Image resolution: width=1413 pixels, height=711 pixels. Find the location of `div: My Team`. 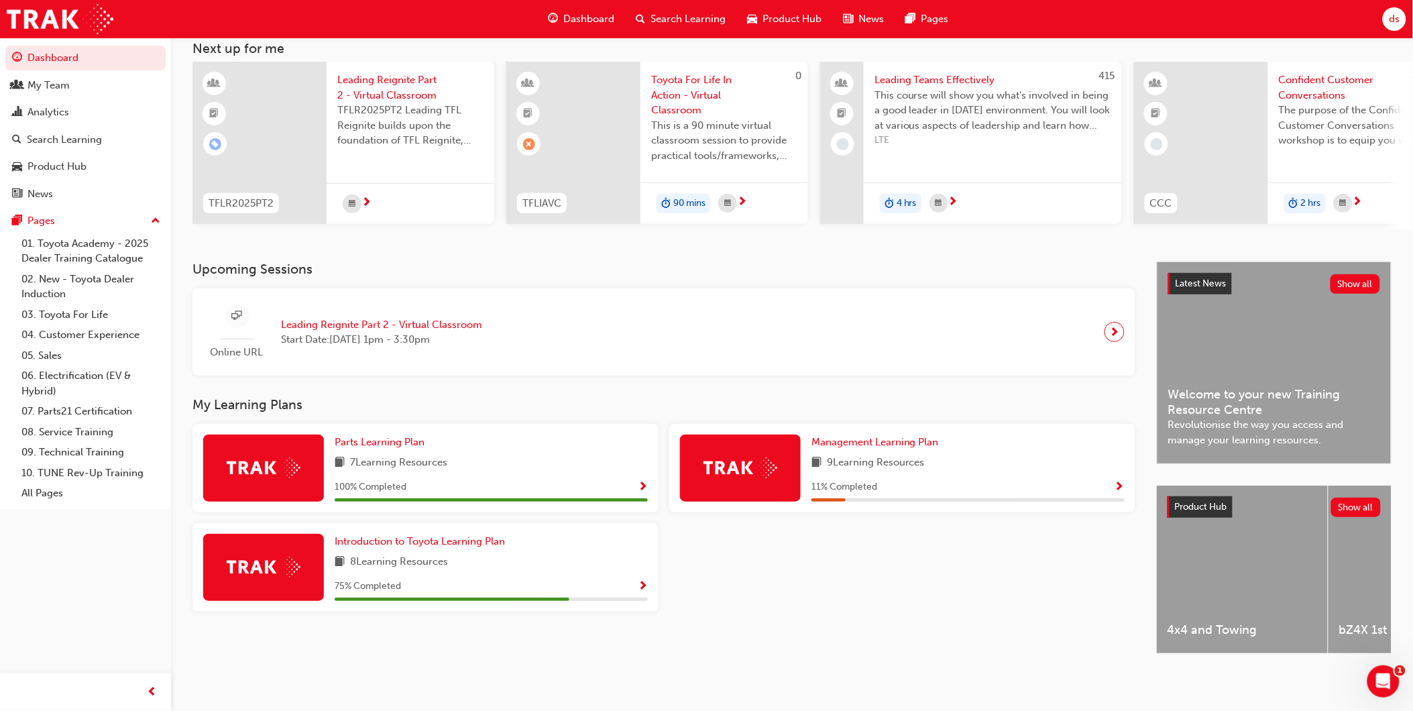

div: My Team is located at coordinates (48, 85).